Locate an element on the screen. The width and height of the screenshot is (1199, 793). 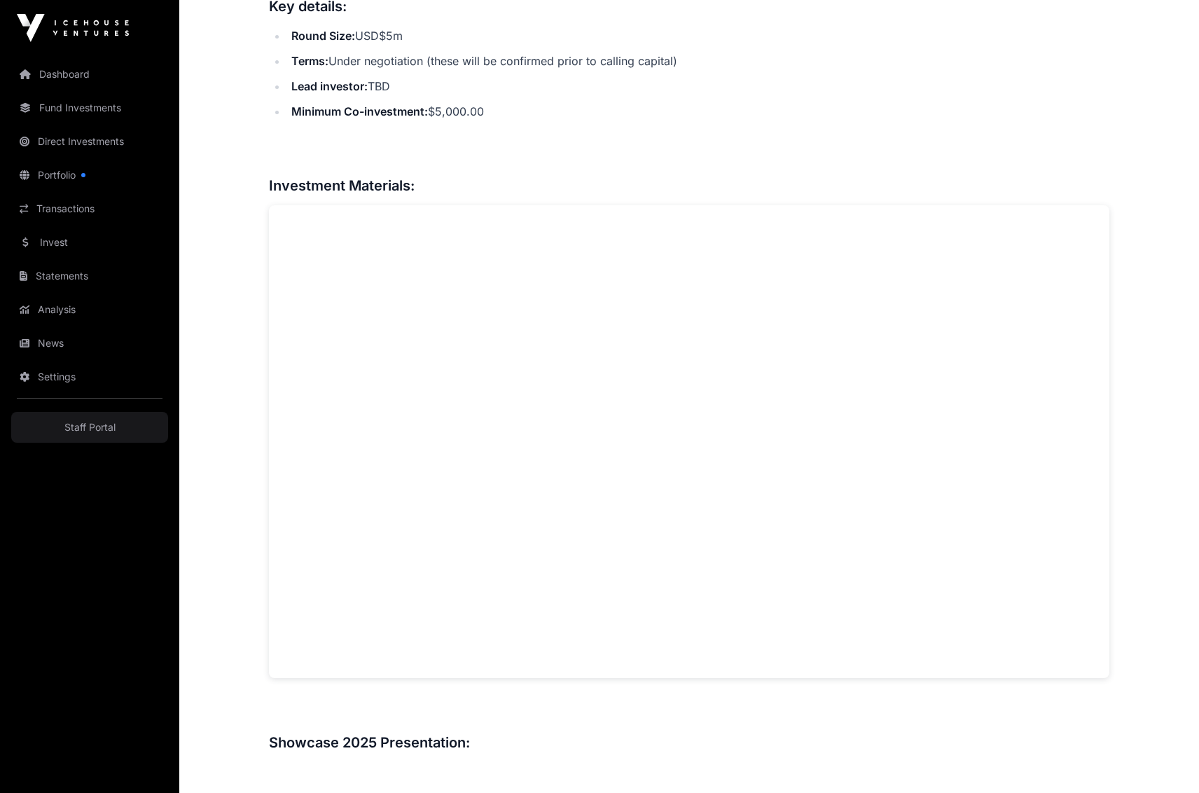
a: Fund Investments is located at coordinates (90, 108).